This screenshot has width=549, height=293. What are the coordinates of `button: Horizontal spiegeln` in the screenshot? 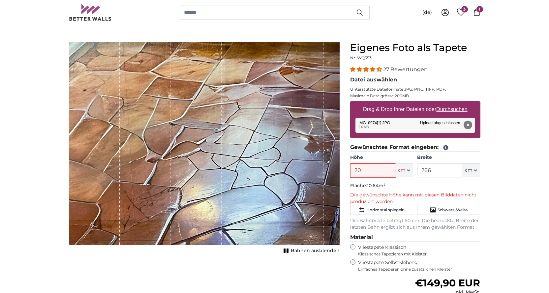 It's located at (381, 210).